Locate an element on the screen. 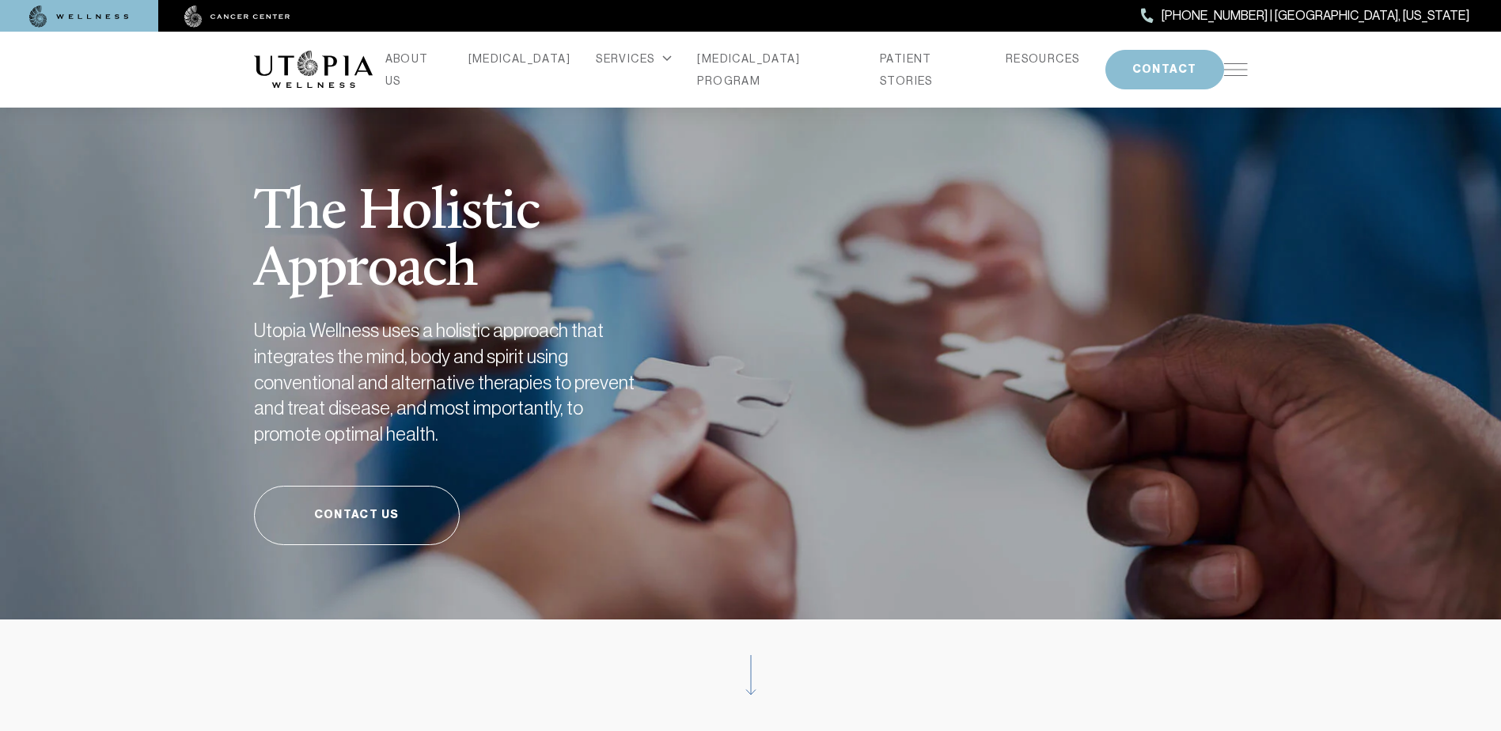  a: PATIENT STORIES is located at coordinates (930, 70).